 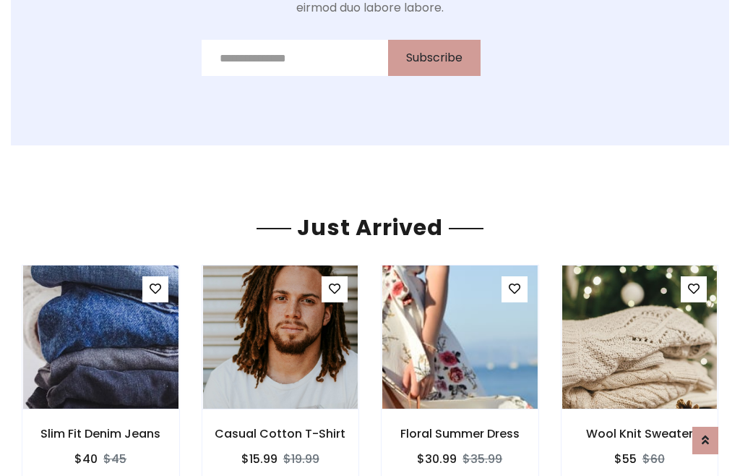 What do you see at coordinates (301, 458) in the screenshot?
I see `del: $19.99` at bounding box center [301, 458].